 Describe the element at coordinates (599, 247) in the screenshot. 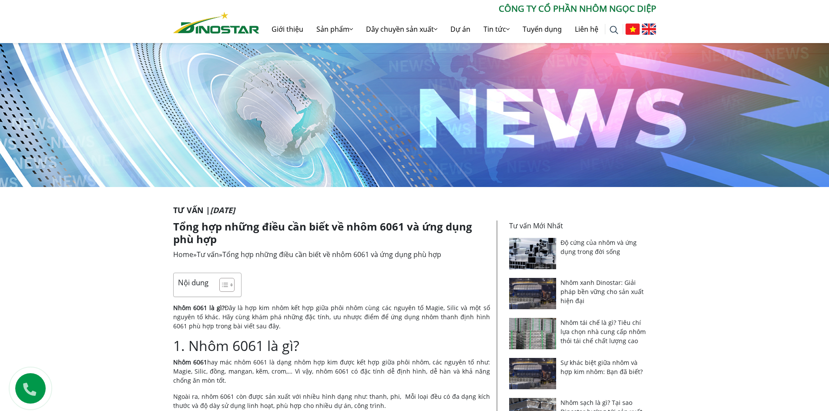

I see `a: Độ cứng của nhôm và ứng dụng trong đời sống` at that location.